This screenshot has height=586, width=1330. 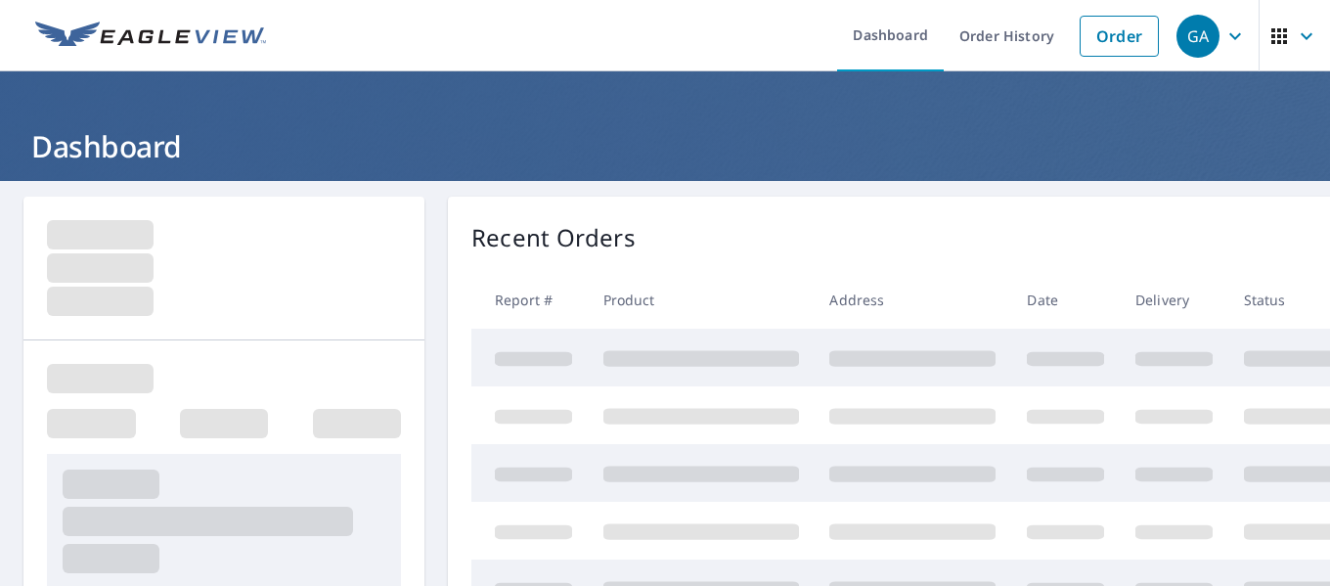 What do you see at coordinates (1173, 299) in the screenshot?
I see `th: Delivery` at bounding box center [1173, 299].